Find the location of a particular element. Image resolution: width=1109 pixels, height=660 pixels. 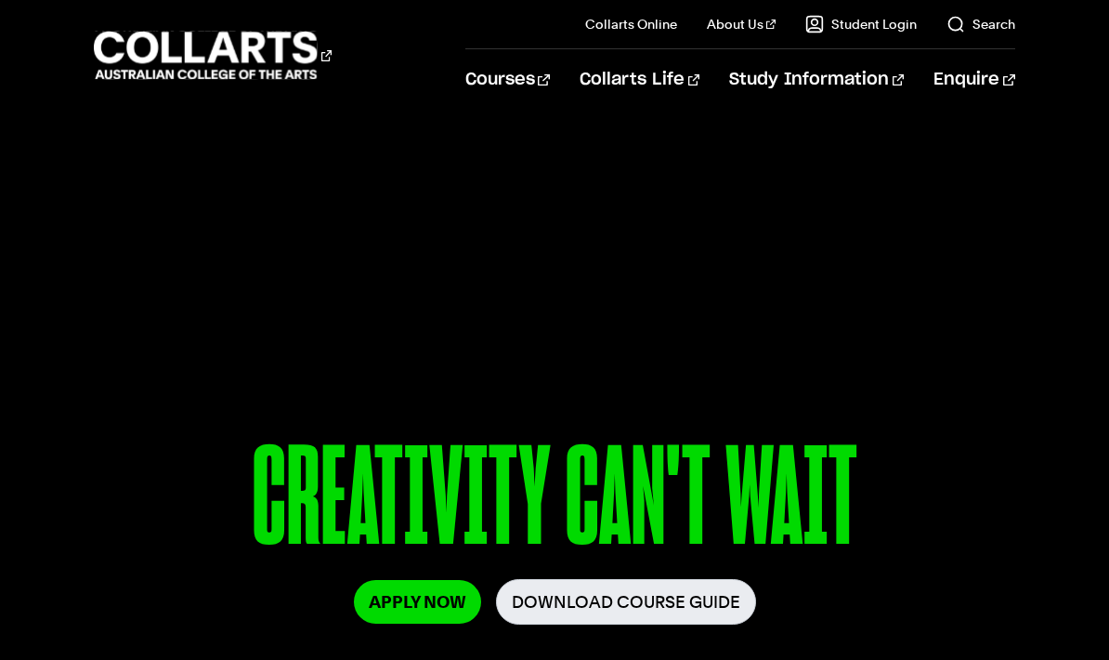

a: Student Login is located at coordinates (861, 24).